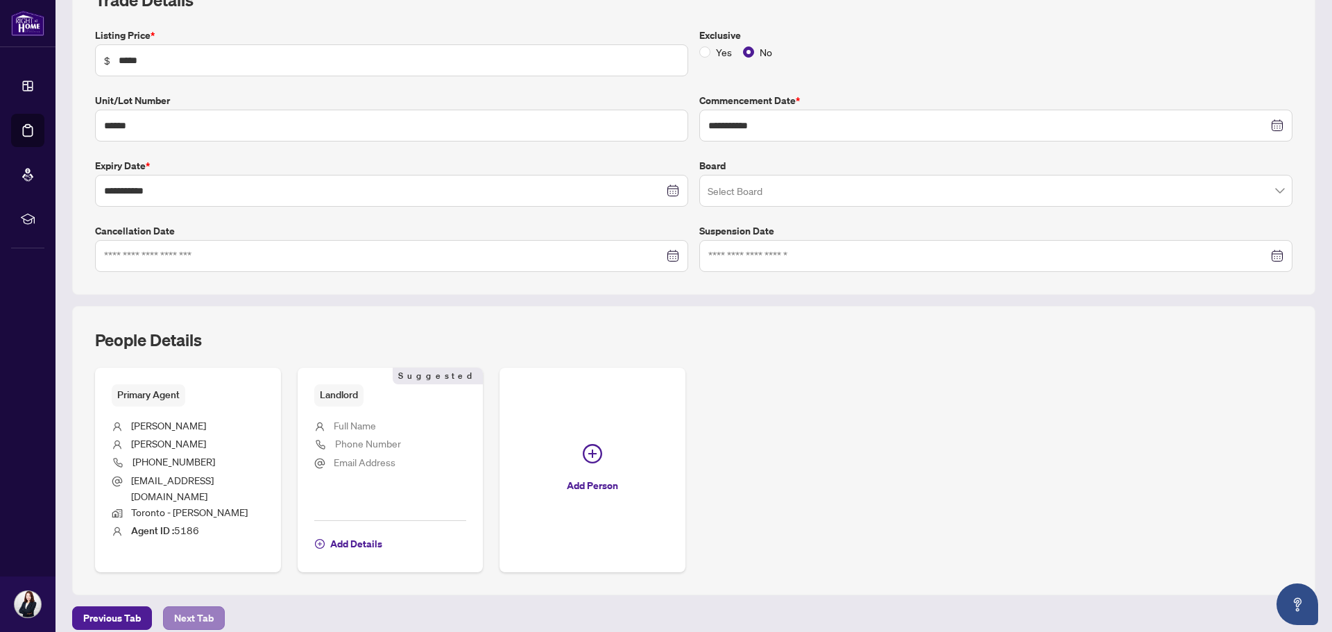 Image resolution: width=1332 pixels, height=632 pixels. Describe the element at coordinates (1298, 604) in the screenshot. I see `button: Open asap` at that location.